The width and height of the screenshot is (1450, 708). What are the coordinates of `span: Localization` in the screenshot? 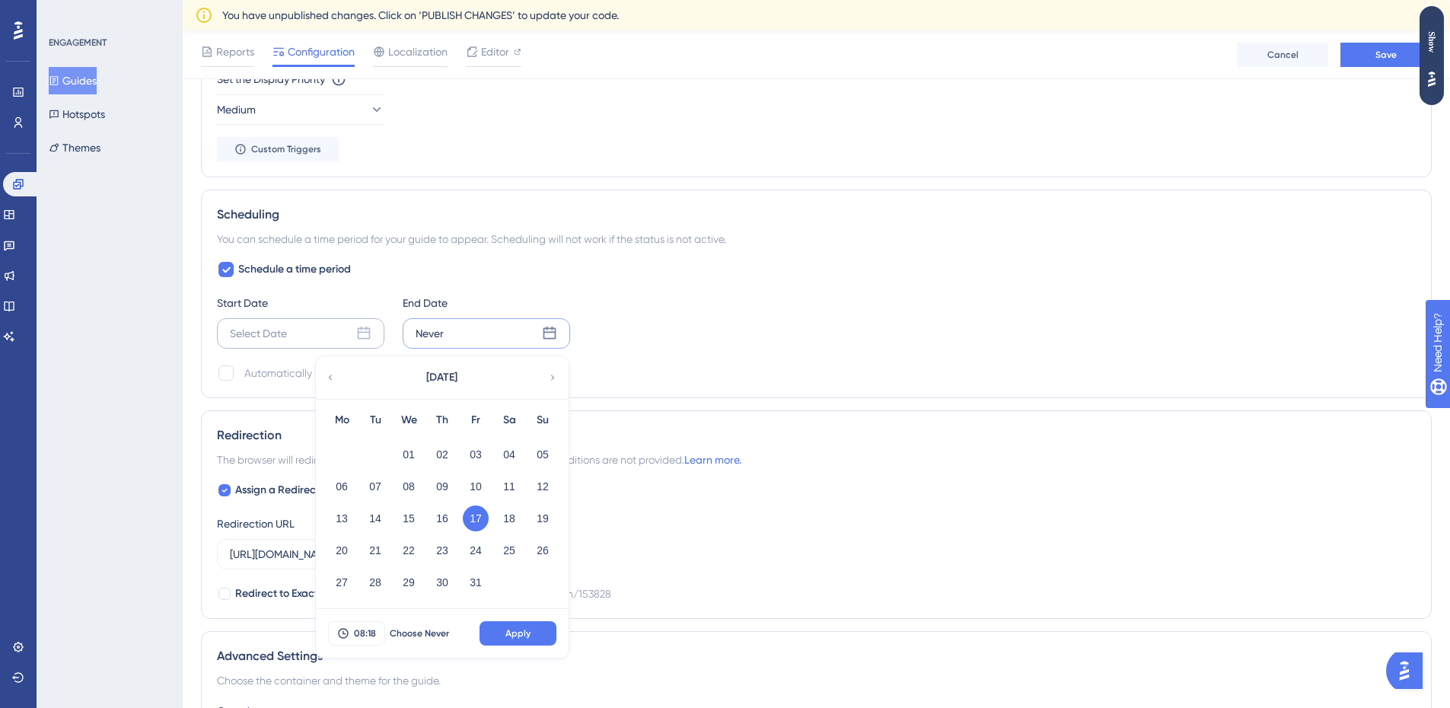 It's located at (418, 52).